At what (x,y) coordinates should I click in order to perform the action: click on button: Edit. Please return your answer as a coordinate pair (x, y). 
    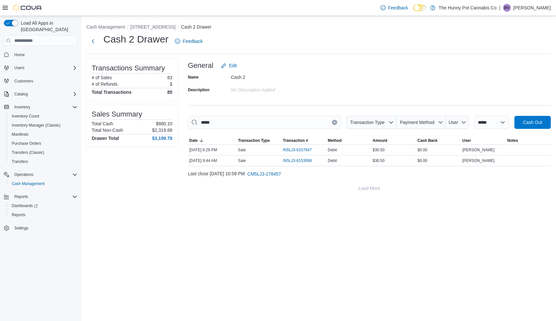
    Looking at the image, I should click on (229, 66).